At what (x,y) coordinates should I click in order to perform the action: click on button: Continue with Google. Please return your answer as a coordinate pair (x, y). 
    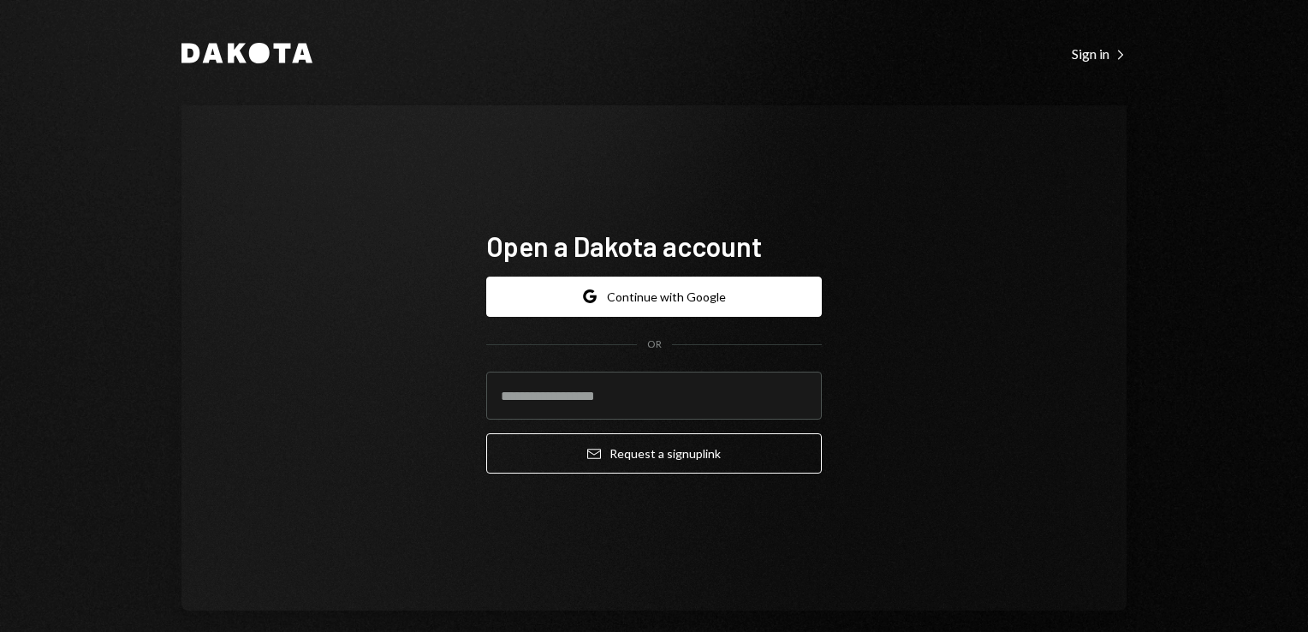
    Looking at the image, I should click on (654, 296).